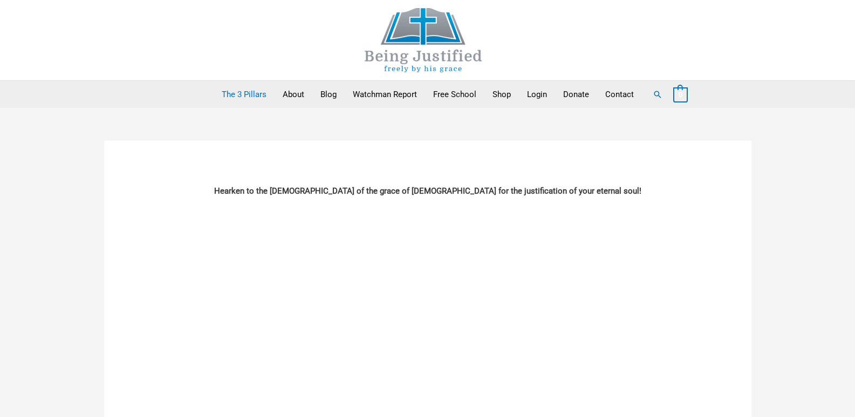 This screenshot has height=417, width=855. What do you see at coordinates (293, 94) in the screenshot?
I see `a: About` at bounding box center [293, 94].